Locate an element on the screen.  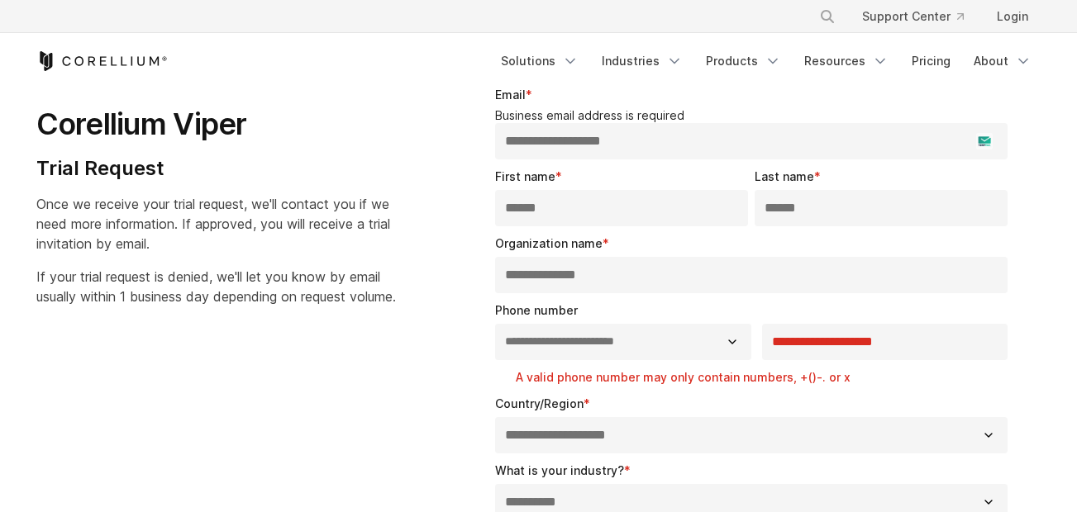
span: First name is located at coordinates (525, 176).